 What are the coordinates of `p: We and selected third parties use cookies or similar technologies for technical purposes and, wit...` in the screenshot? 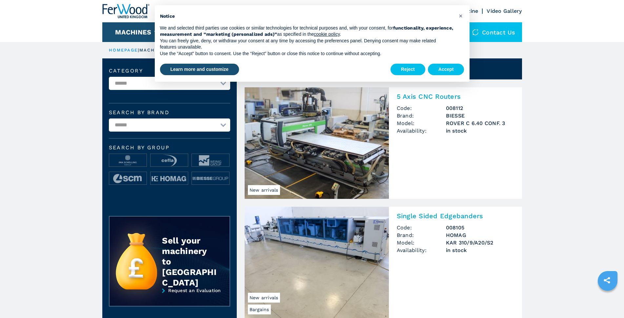 It's located at (307, 31).